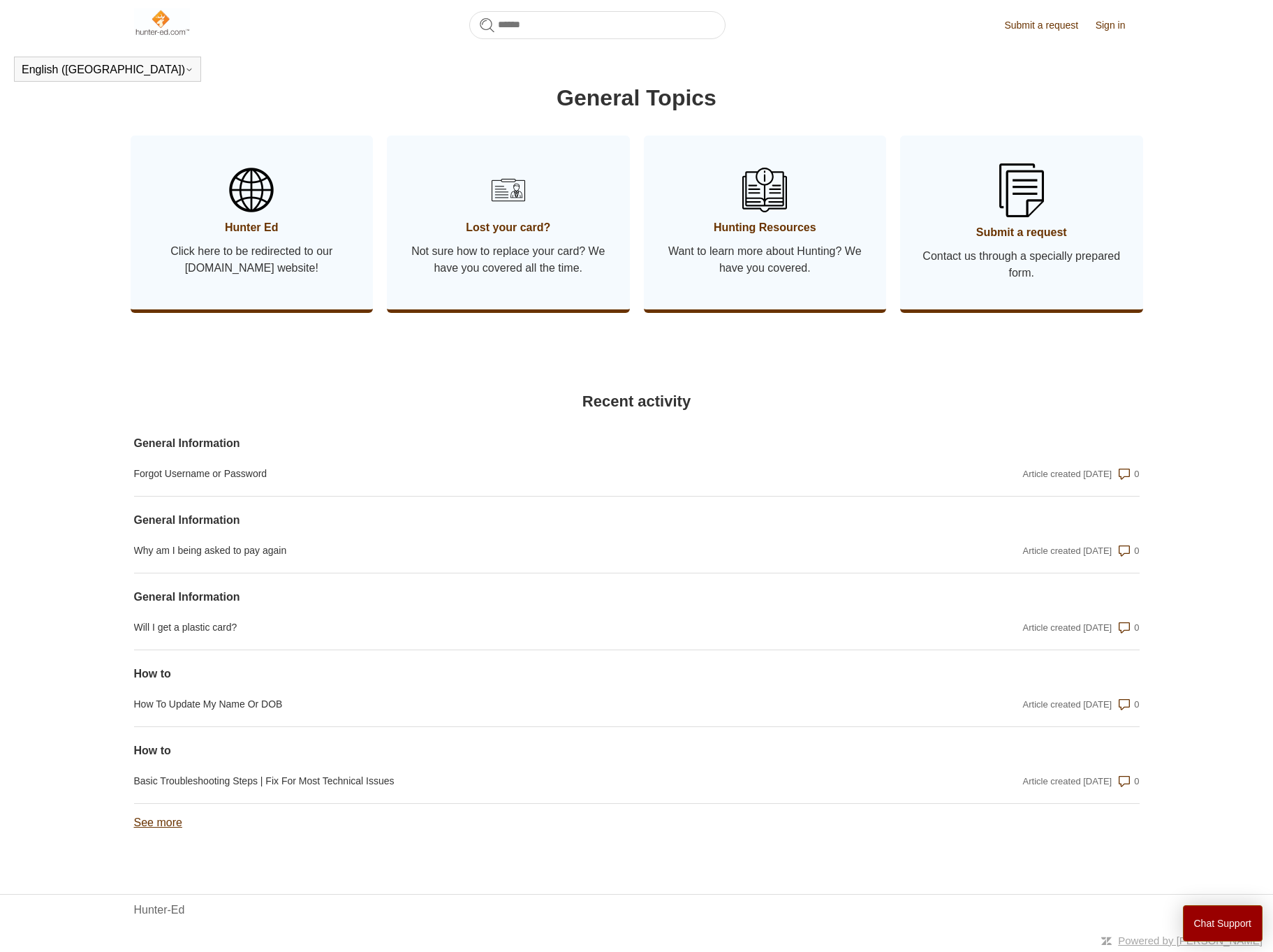 This screenshot has height=952, width=1273. What do you see at coordinates (766, 228) in the screenshot?
I see `span: Hunting Resources` at bounding box center [766, 228].